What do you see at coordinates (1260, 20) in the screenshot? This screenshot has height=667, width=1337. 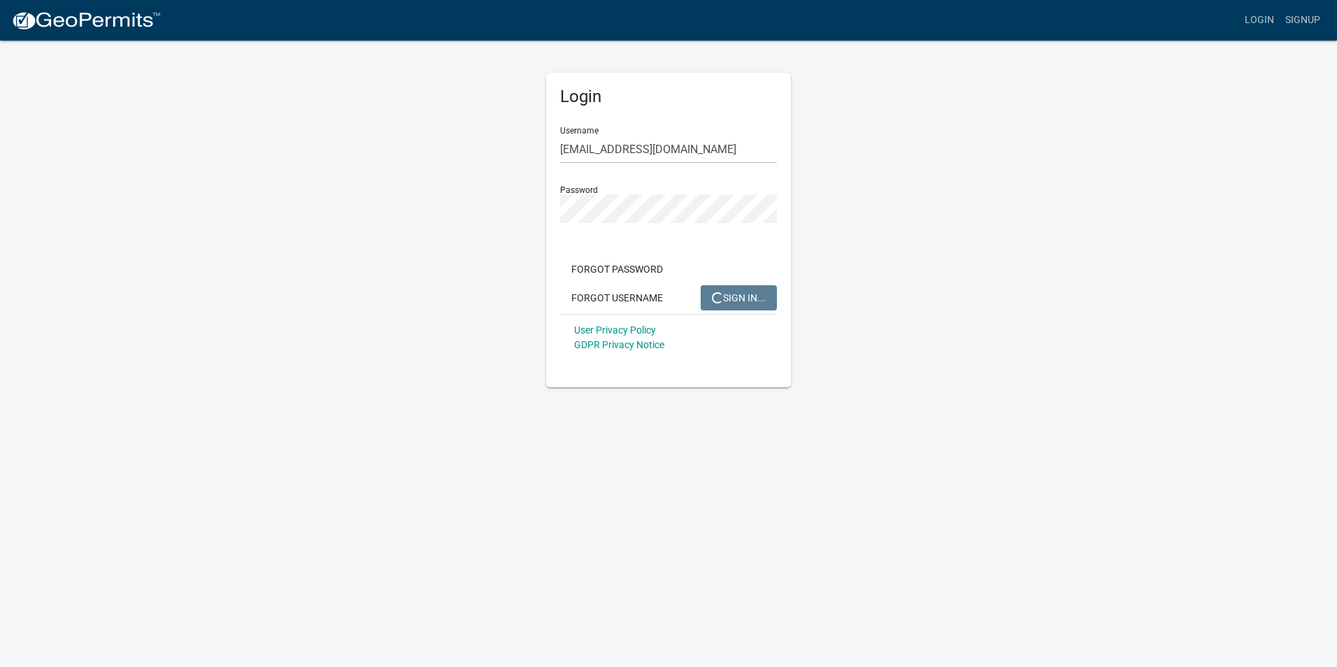 I see `a: Login` at bounding box center [1260, 20].